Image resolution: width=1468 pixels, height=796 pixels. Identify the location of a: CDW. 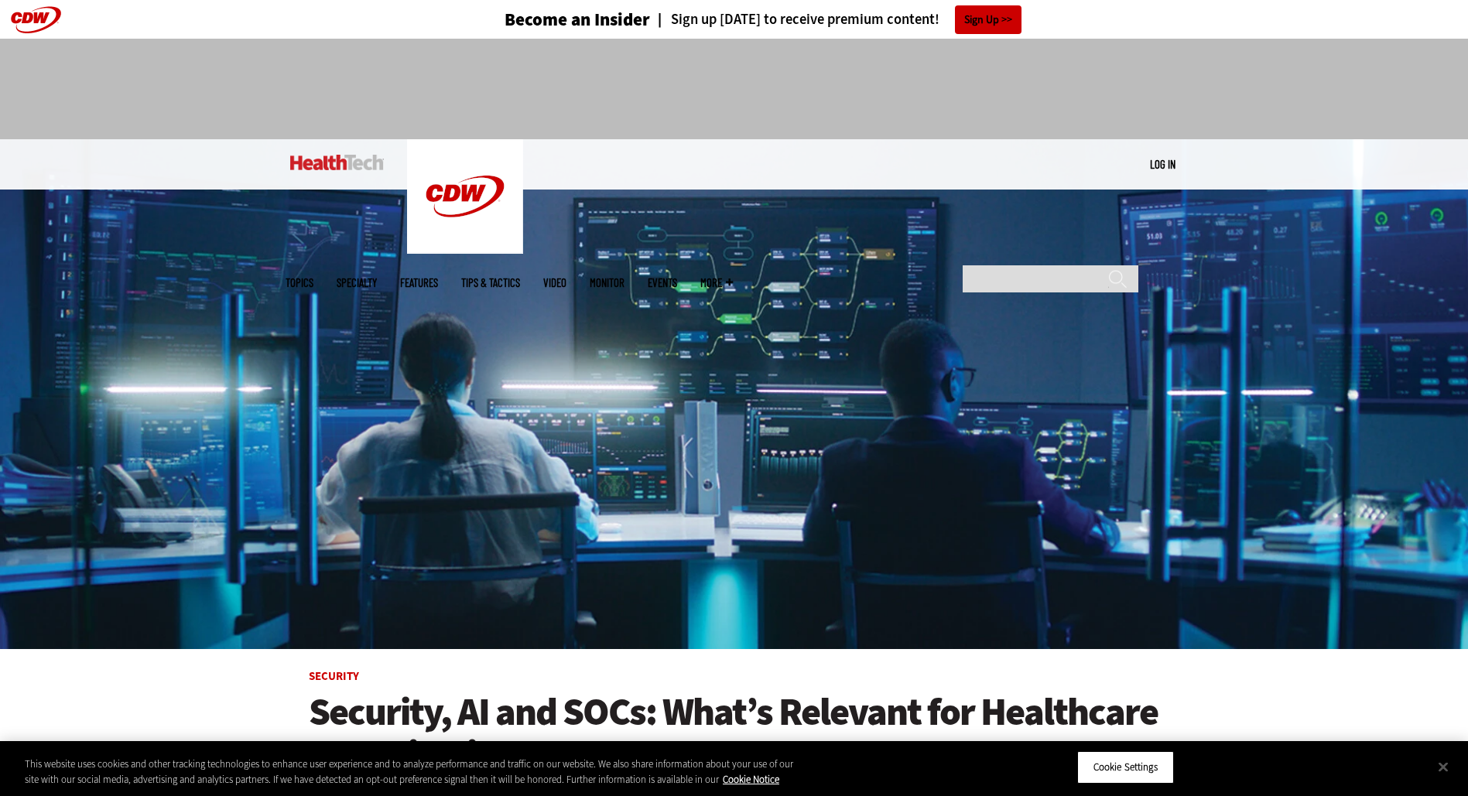
(465, 249).